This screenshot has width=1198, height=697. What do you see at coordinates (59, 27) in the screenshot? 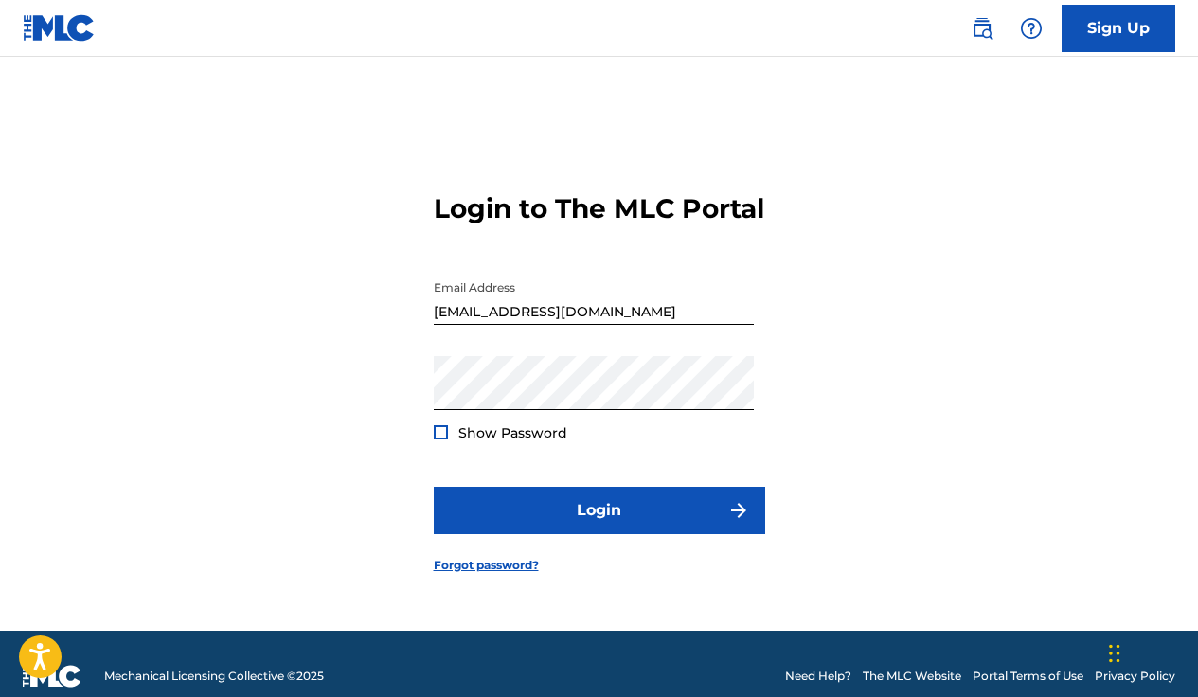
I see `img: MLC Logo` at bounding box center [59, 27].